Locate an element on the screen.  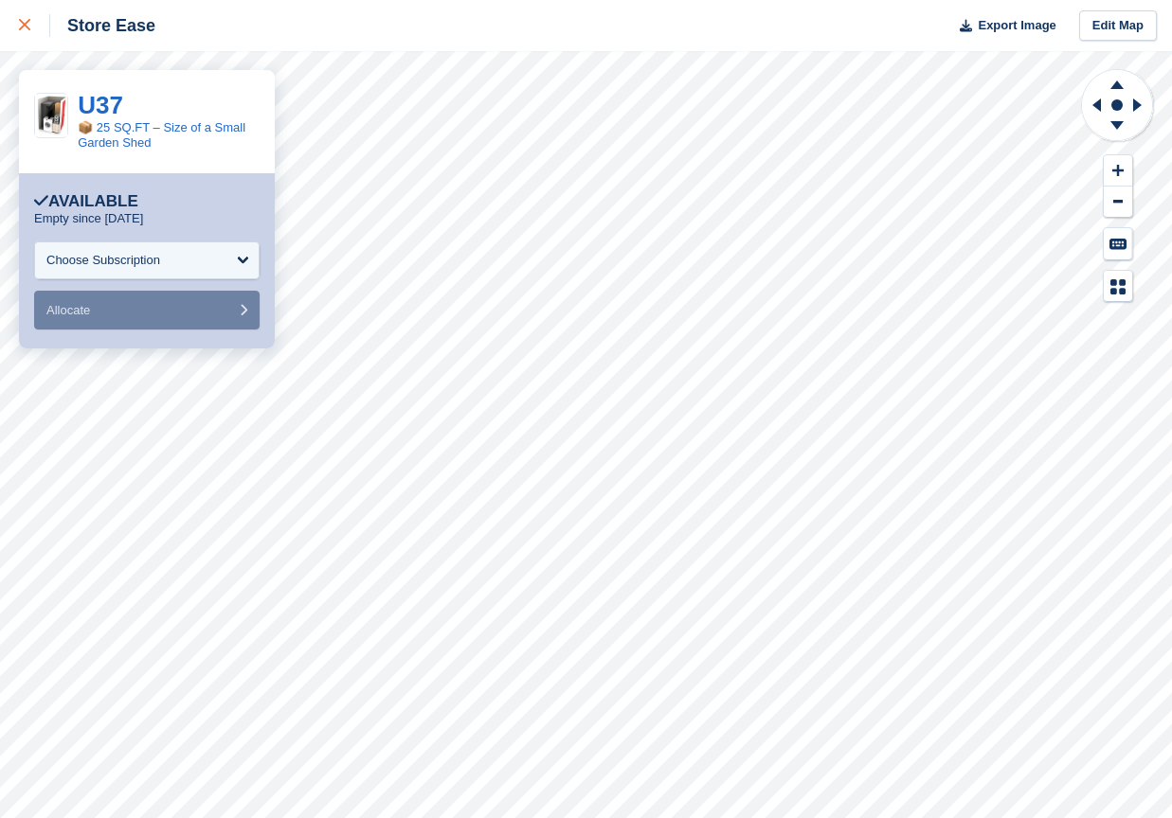
button: Zoom Out is located at coordinates (1118, 202).